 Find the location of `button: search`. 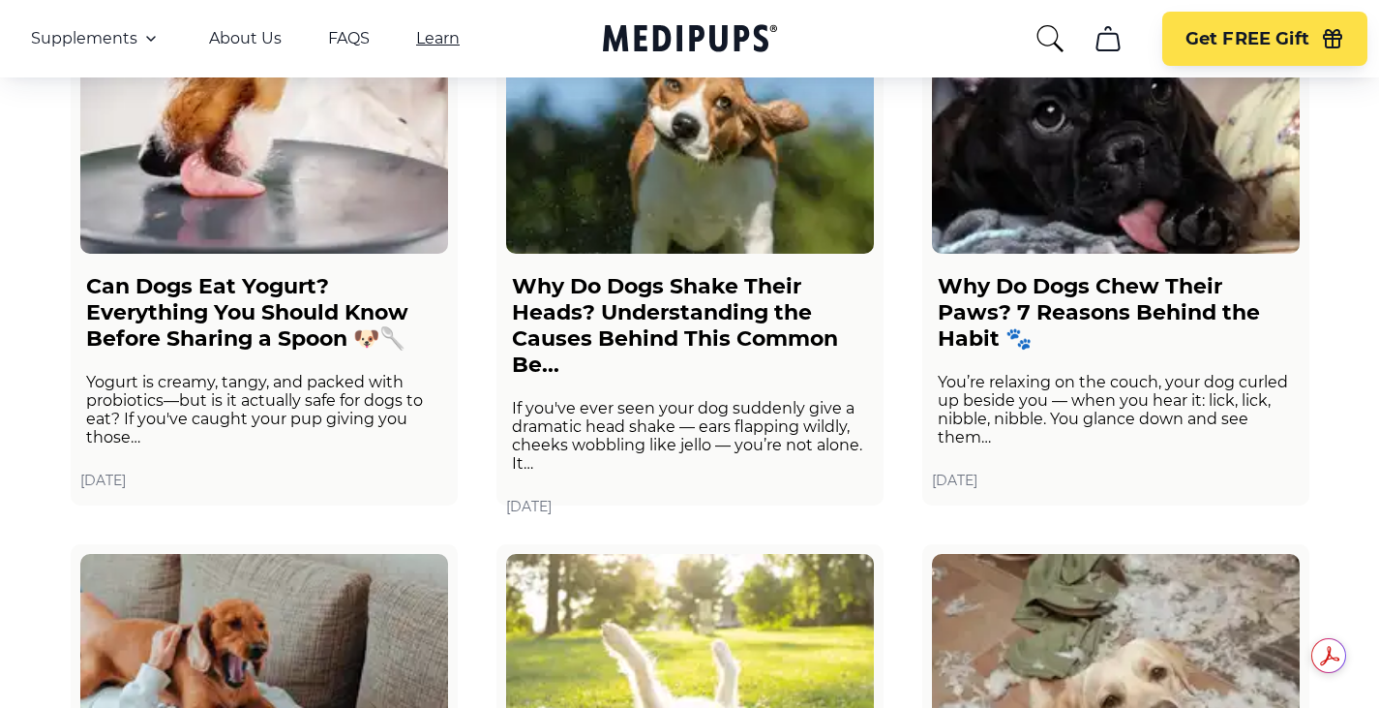

button: search is located at coordinates (1050, 39).